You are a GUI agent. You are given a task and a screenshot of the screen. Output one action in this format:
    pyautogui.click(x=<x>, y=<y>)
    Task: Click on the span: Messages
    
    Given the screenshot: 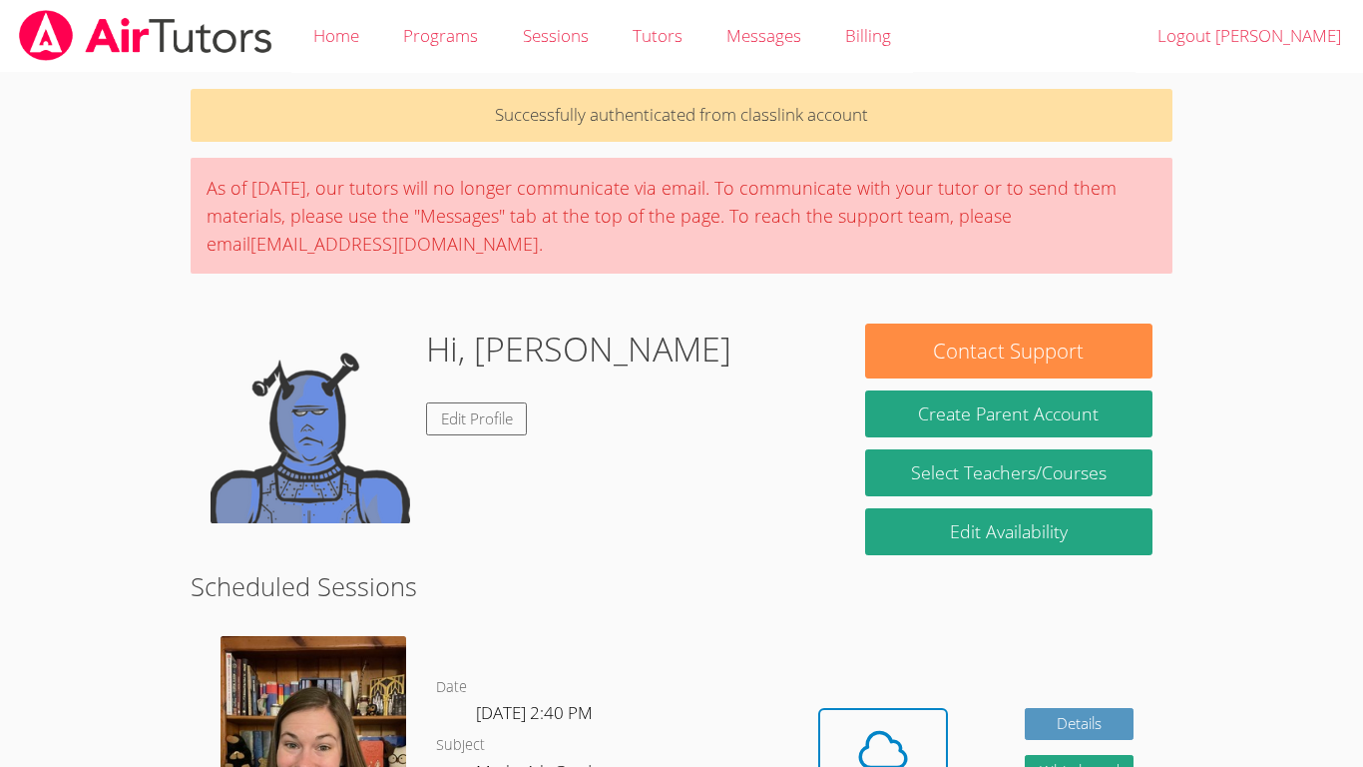 What is the action you would take?
    pyautogui.click(x=764, y=35)
    